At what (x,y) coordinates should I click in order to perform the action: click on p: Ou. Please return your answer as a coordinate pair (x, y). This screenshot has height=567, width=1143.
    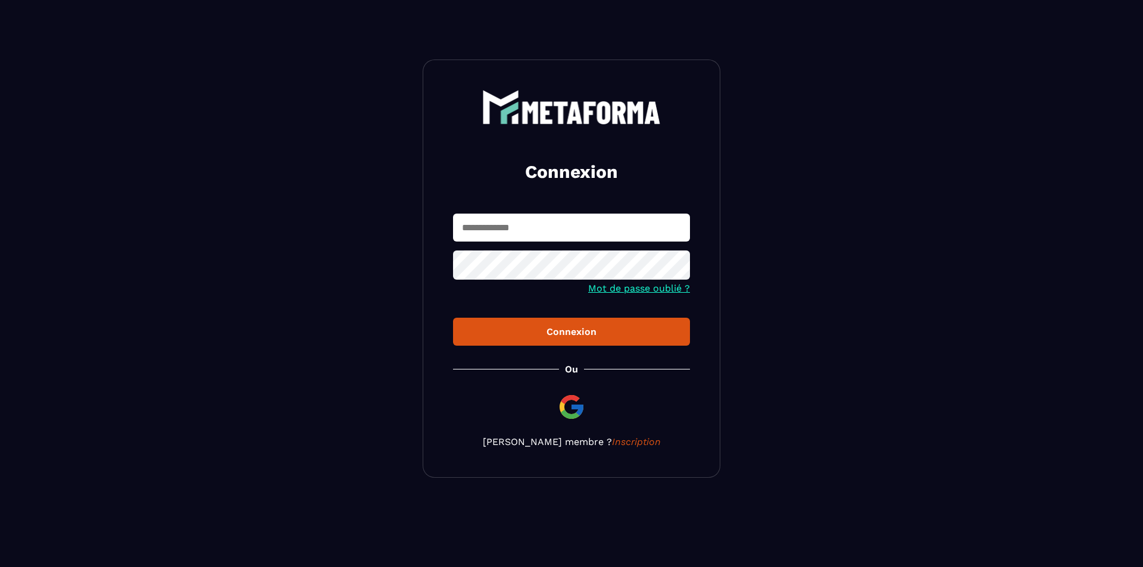
    Looking at the image, I should click on (572, 369).